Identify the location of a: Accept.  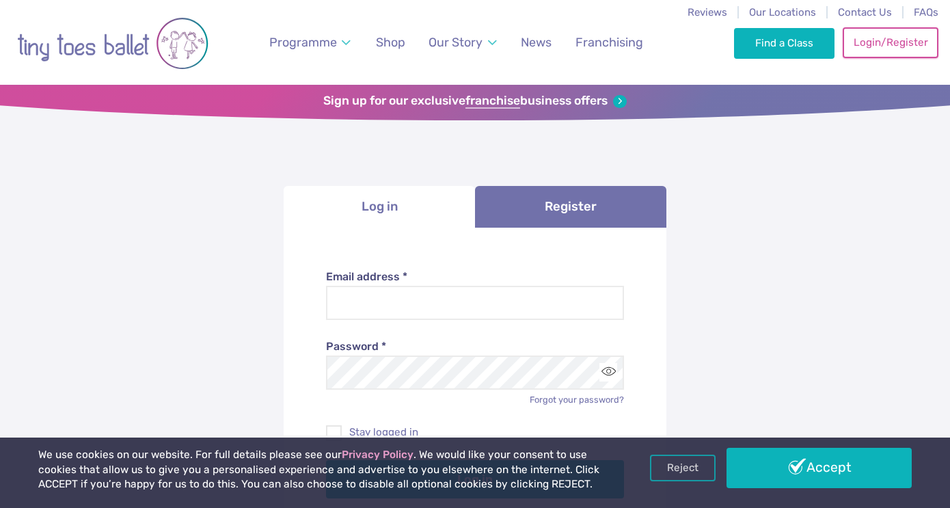
(820, 468).